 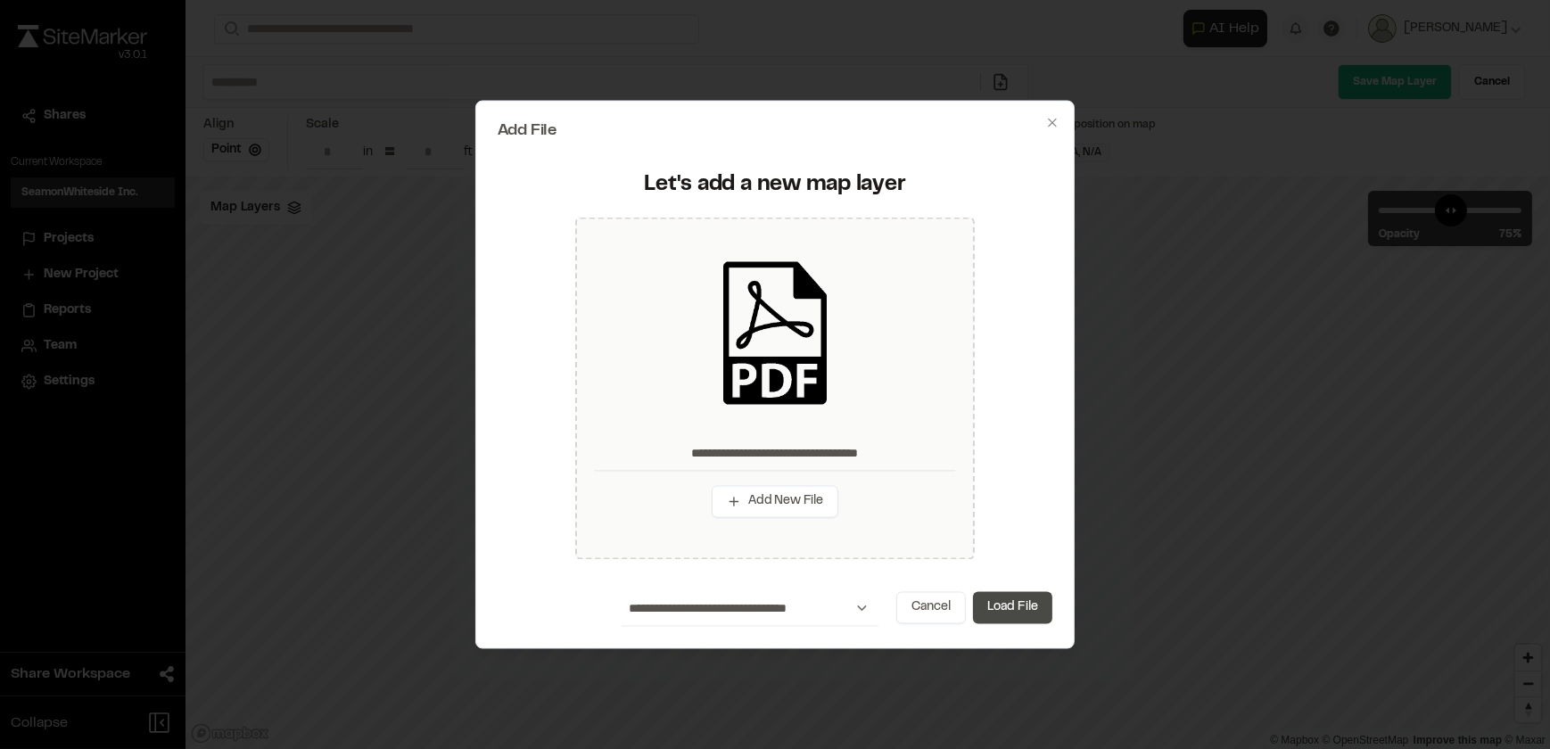 I want to click on div: Let's add a new map layer, so click(x=775, y=186).